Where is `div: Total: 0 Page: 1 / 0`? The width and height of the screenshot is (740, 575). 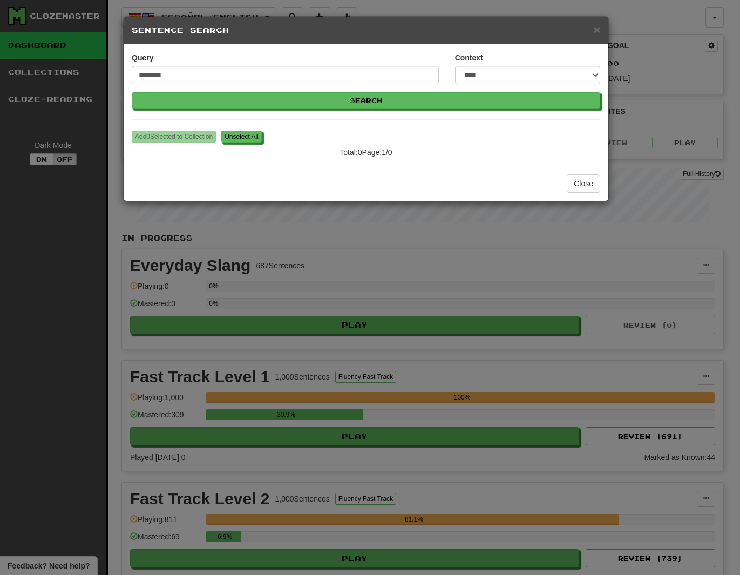
div: Total: 0 Page: 1 / 0 is located at coordinates (365, 150).